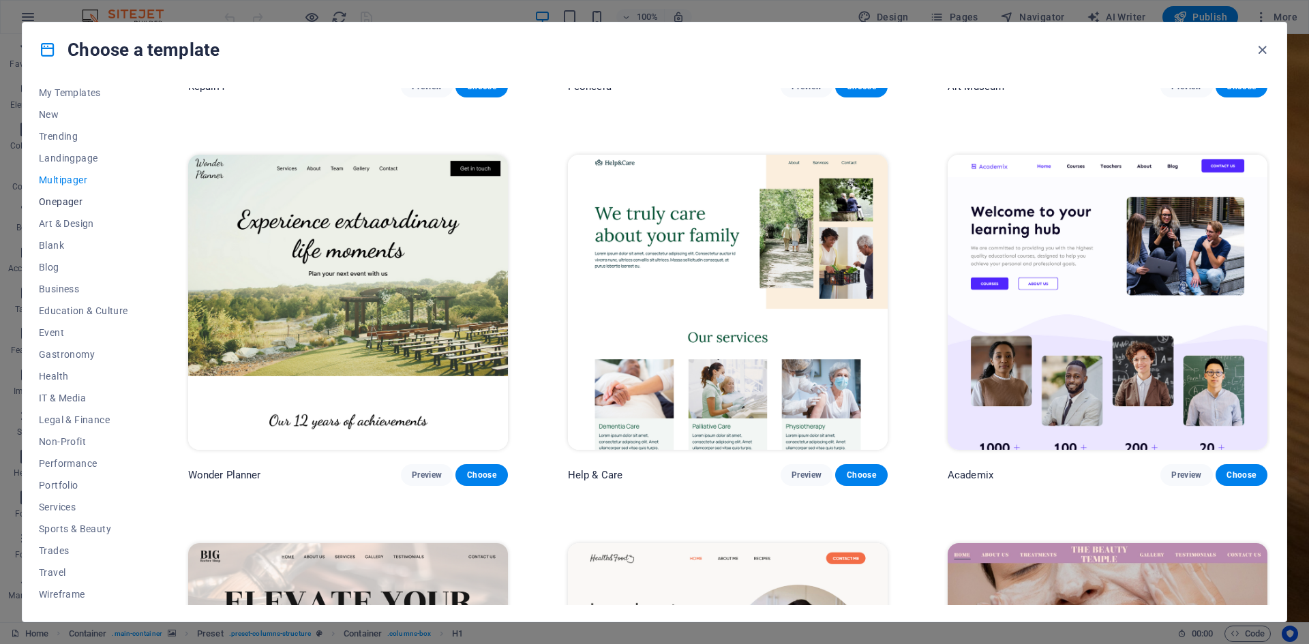  I want to click on button: My Templates, so click(83, 93).